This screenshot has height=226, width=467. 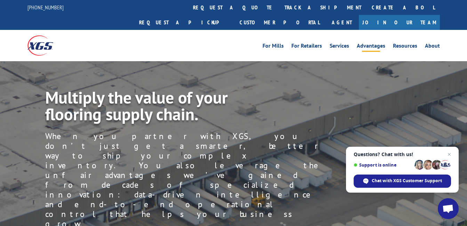 What do you see at coordinates (371, 47) in the screenshot?
I see `a: Advantages` at bounding box center [371, 47].